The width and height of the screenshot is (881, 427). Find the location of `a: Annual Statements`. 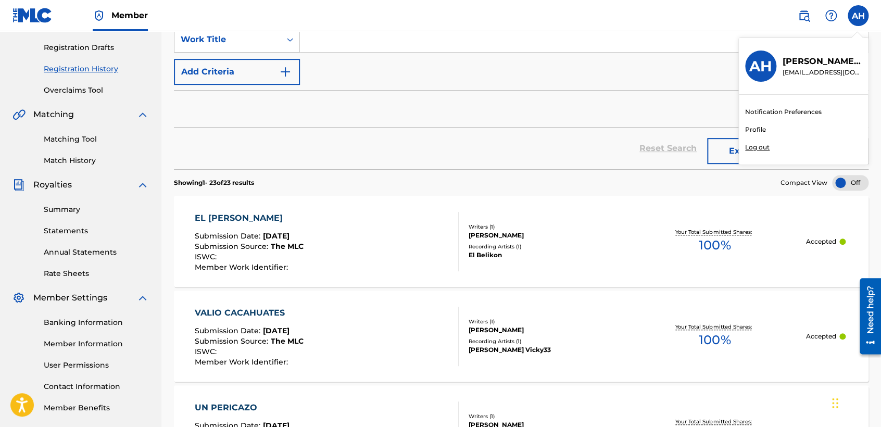

a: Annual Statements is located at coordinates (96, 252).